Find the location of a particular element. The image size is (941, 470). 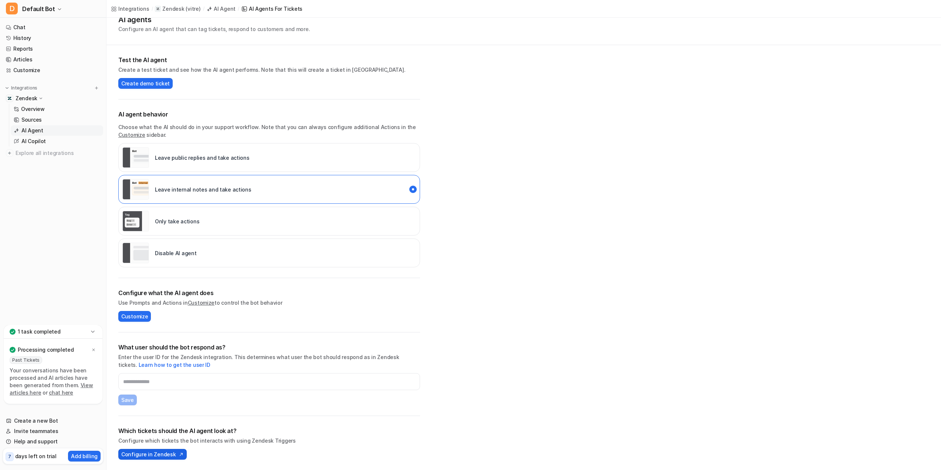

img: explore all integrations is located at coordinates (10, 153).